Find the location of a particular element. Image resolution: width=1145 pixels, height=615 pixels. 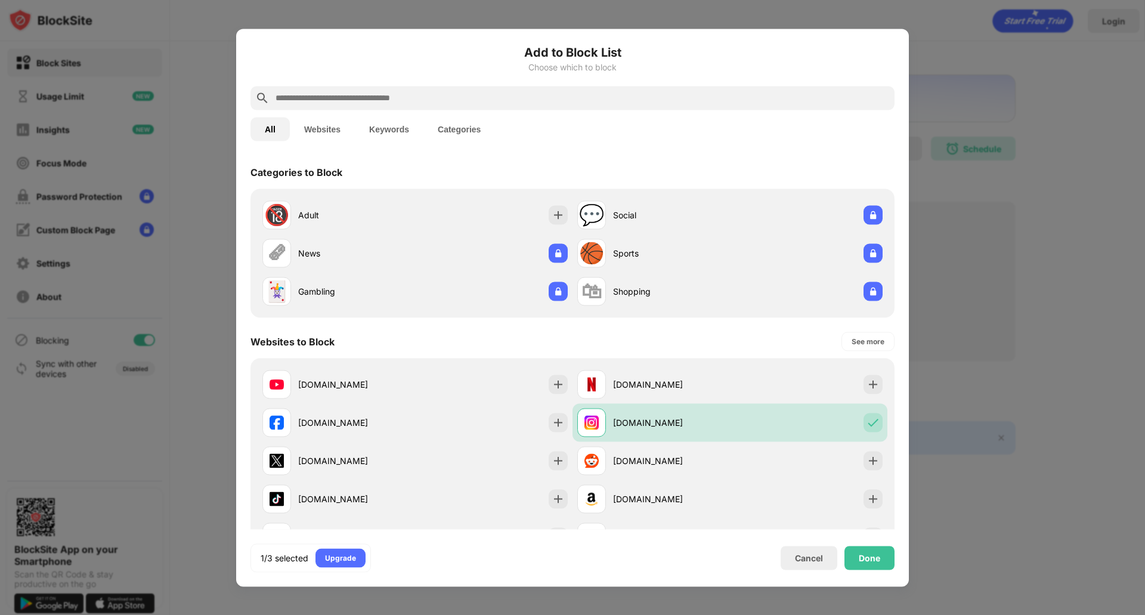

button: Categories is located at coordinates (459, 129).